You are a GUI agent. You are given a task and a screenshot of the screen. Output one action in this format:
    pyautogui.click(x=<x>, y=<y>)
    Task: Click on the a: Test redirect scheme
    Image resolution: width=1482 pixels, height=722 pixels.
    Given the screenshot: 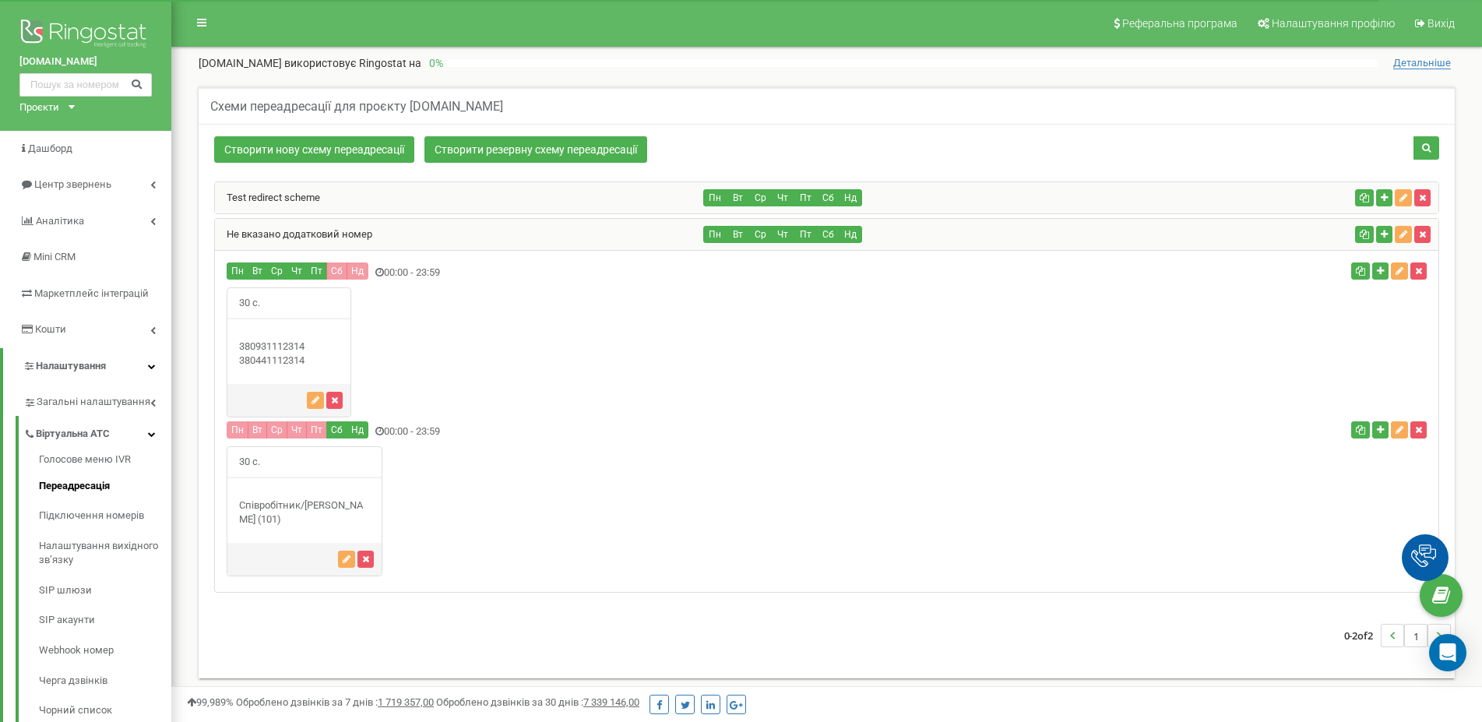 What is the action you would take?
    pyautogui.click(x=267, y=197)
    